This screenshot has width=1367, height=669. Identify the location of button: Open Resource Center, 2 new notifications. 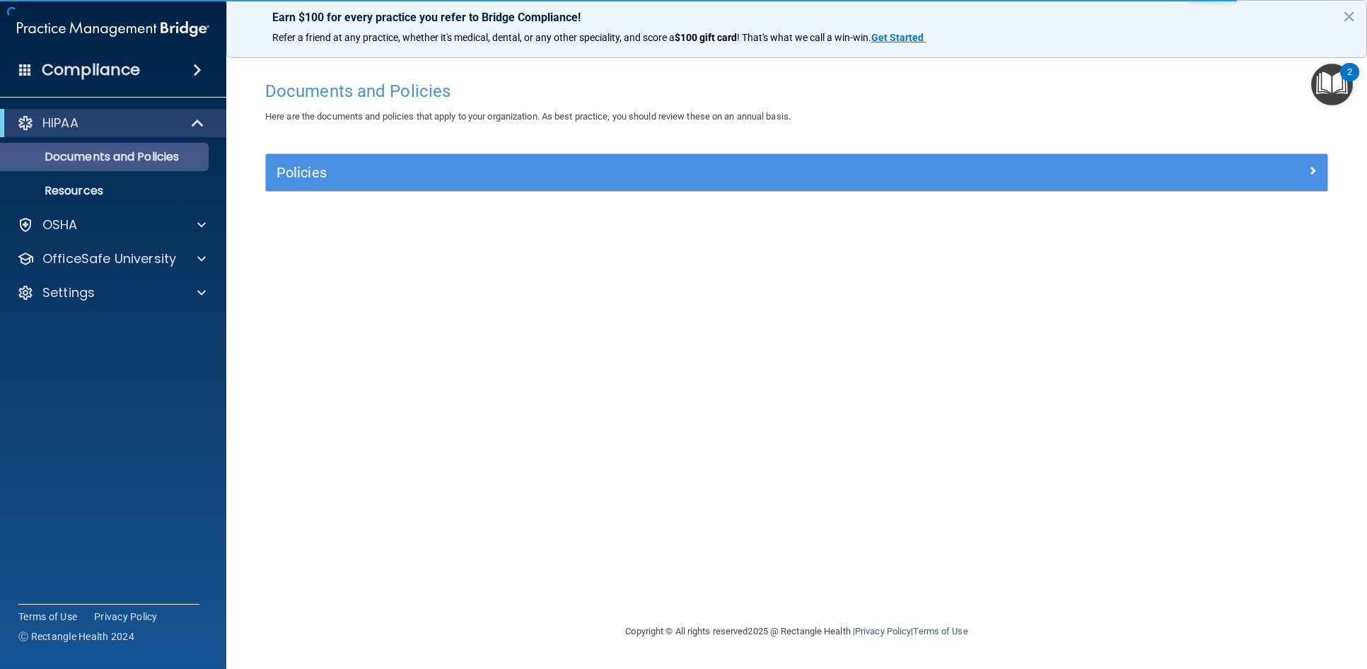
(1332, 84).